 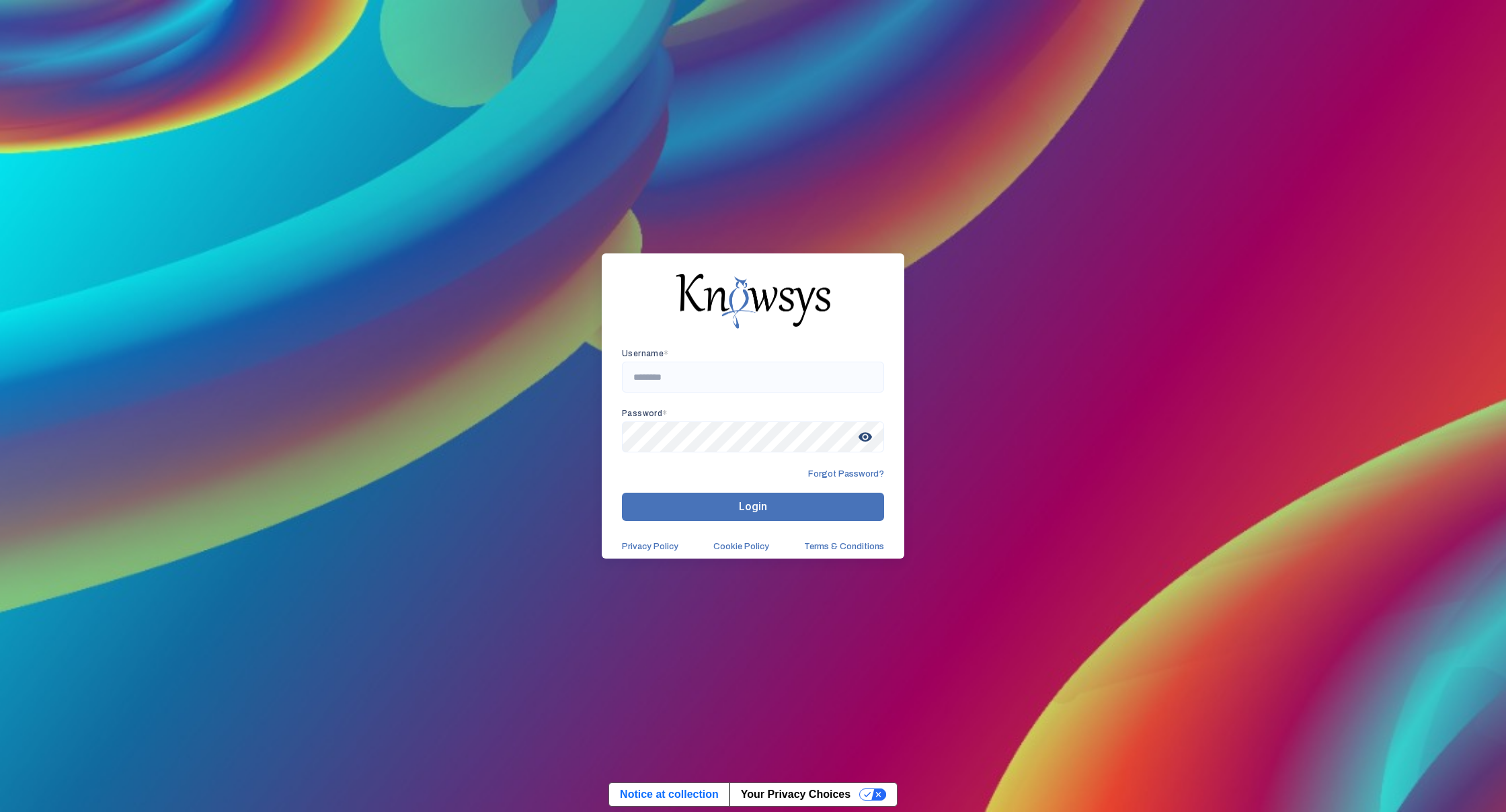 What do you see at coordinates (844, 547) in the screenshot?
I see `a: Terms & Conditions` at bounding box center [844, 547].